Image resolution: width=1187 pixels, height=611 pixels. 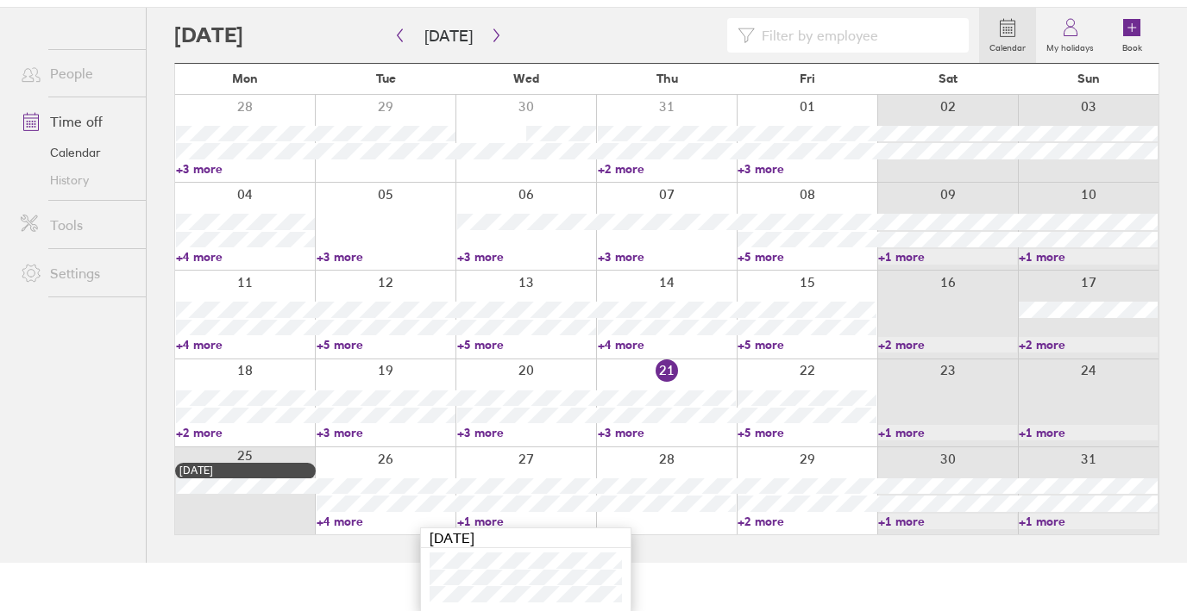 I want to click on label: My holidays, so click(x=1069, y=46).